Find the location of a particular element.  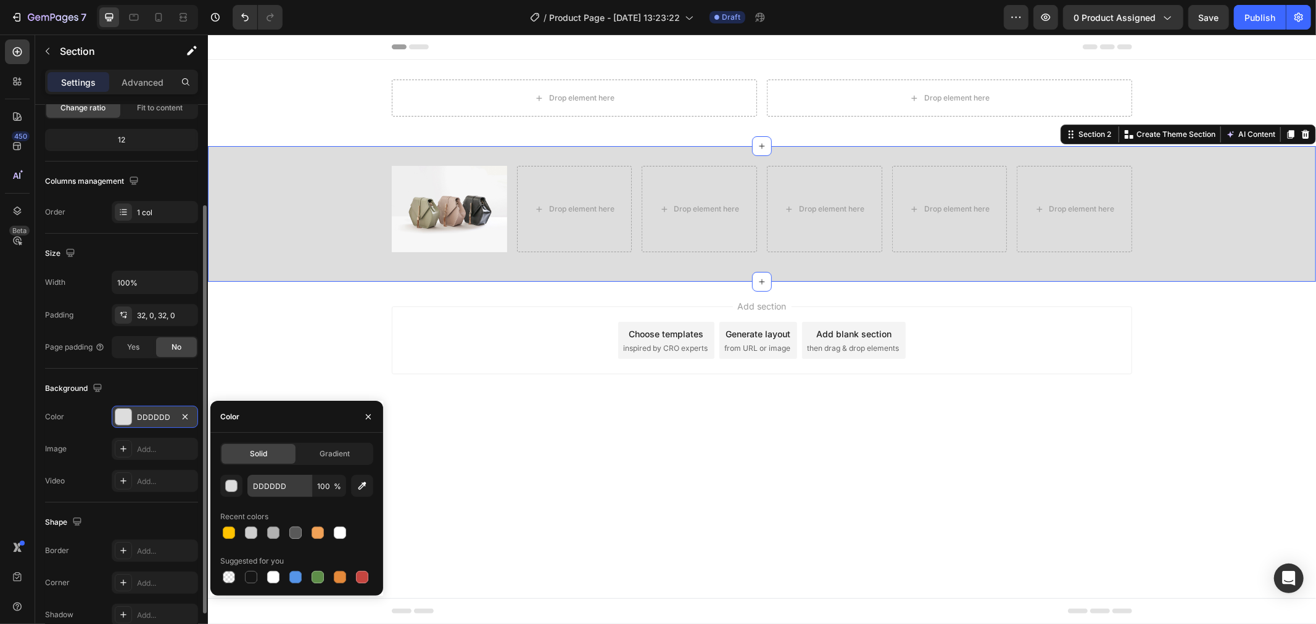

button: AI Content is located at coordinates (1043, 100).